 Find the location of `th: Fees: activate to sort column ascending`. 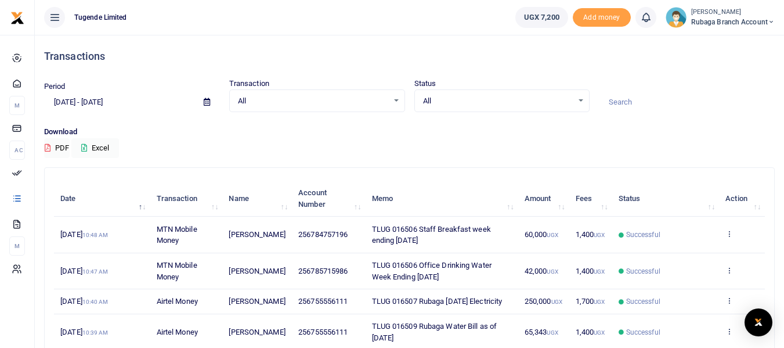

th: Fees: activate to sort column ascending is located at coordinates (591, 199).